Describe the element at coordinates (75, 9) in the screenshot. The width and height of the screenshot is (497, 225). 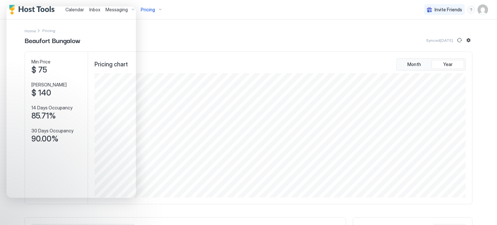
I see `a: Calendar` at that location.